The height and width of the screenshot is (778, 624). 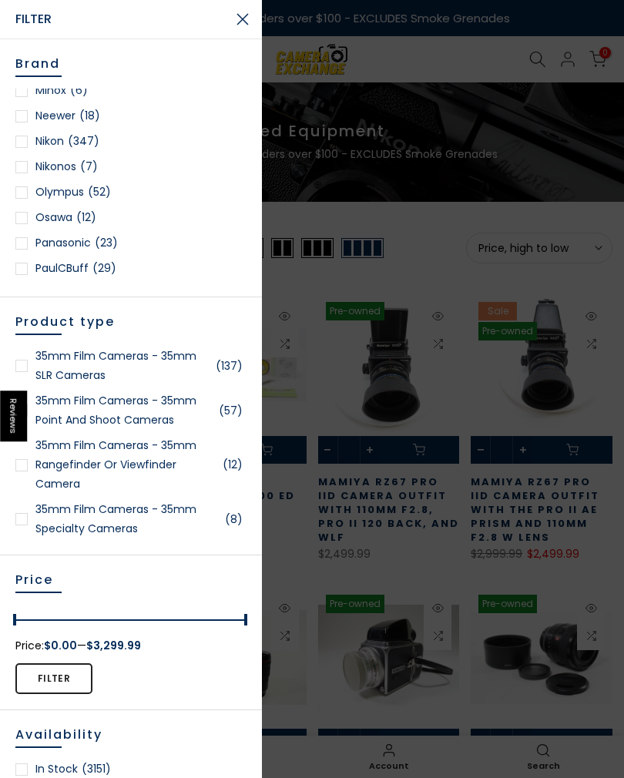 I want to click on span: (137), so click(x=229, y=366).